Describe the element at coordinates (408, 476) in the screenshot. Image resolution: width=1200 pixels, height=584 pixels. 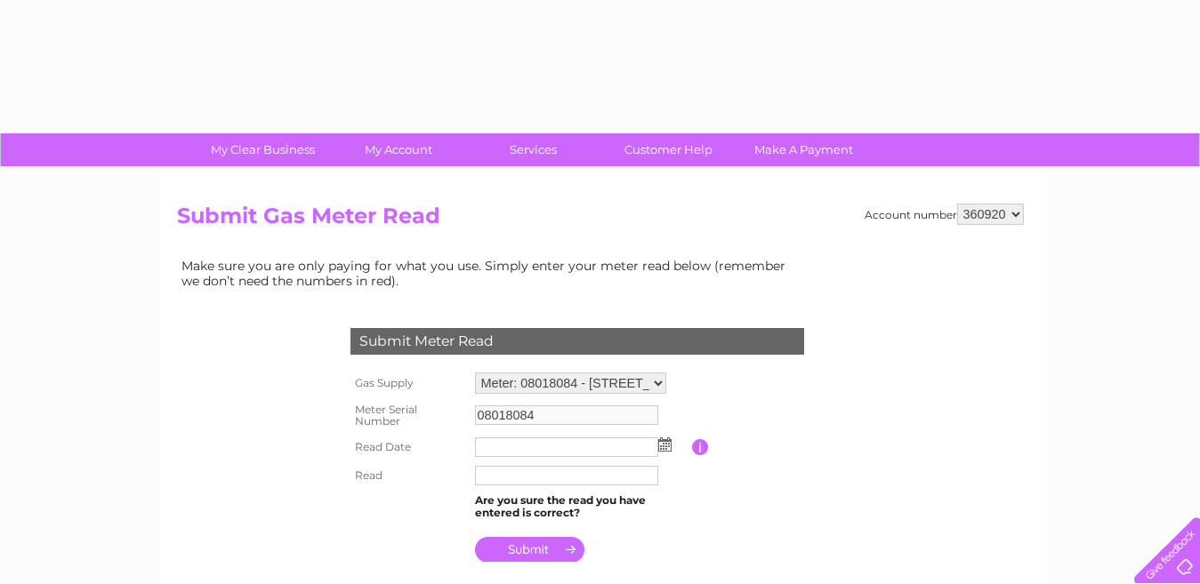
I see `th: Read` at that location.